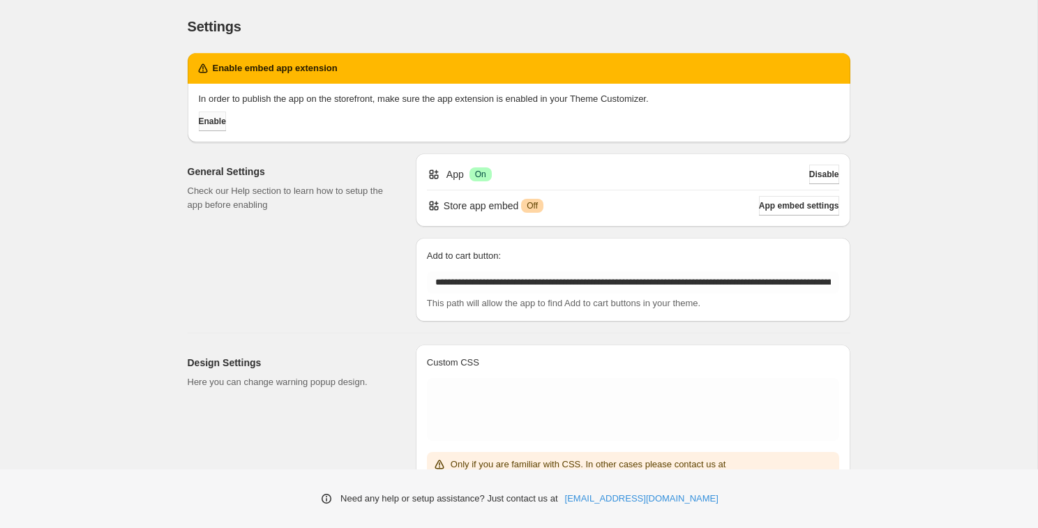  What do you see at coordinates (564, 303) in the screenshot?
I see `span: This path will allow the app to find Add to cart buttons in your theme.` at bounding box center [564, 303].